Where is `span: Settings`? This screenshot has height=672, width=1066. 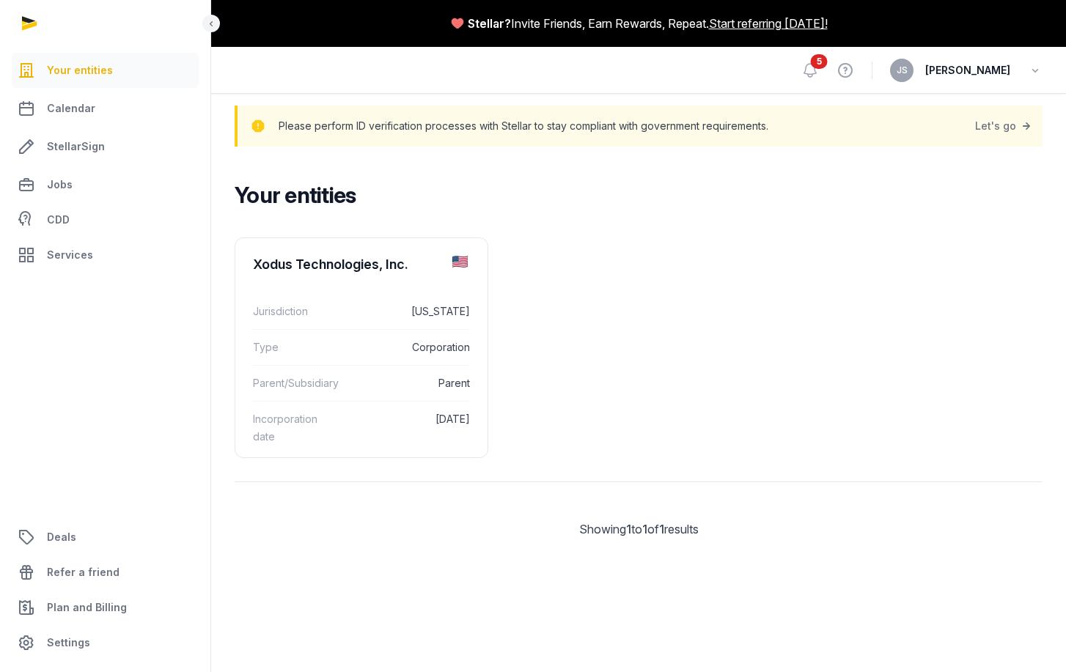
span: Settings is located at coordinates (68, 643).